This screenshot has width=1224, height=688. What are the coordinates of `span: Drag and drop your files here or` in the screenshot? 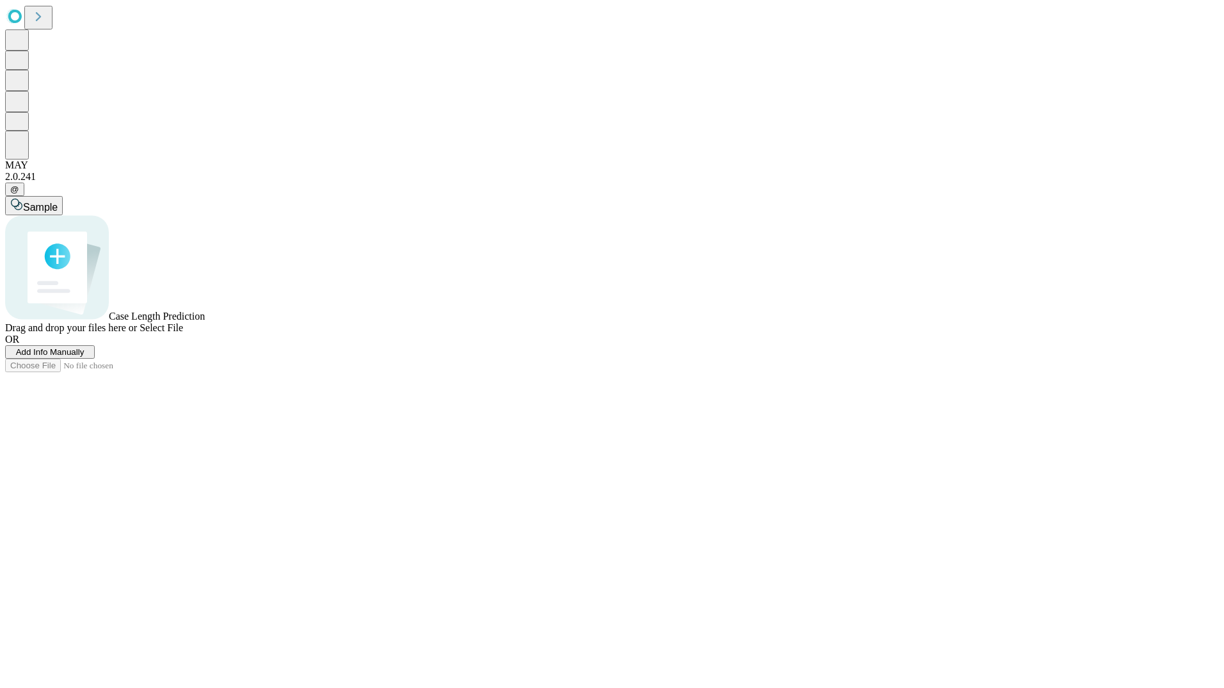 It's located at (71, 327).